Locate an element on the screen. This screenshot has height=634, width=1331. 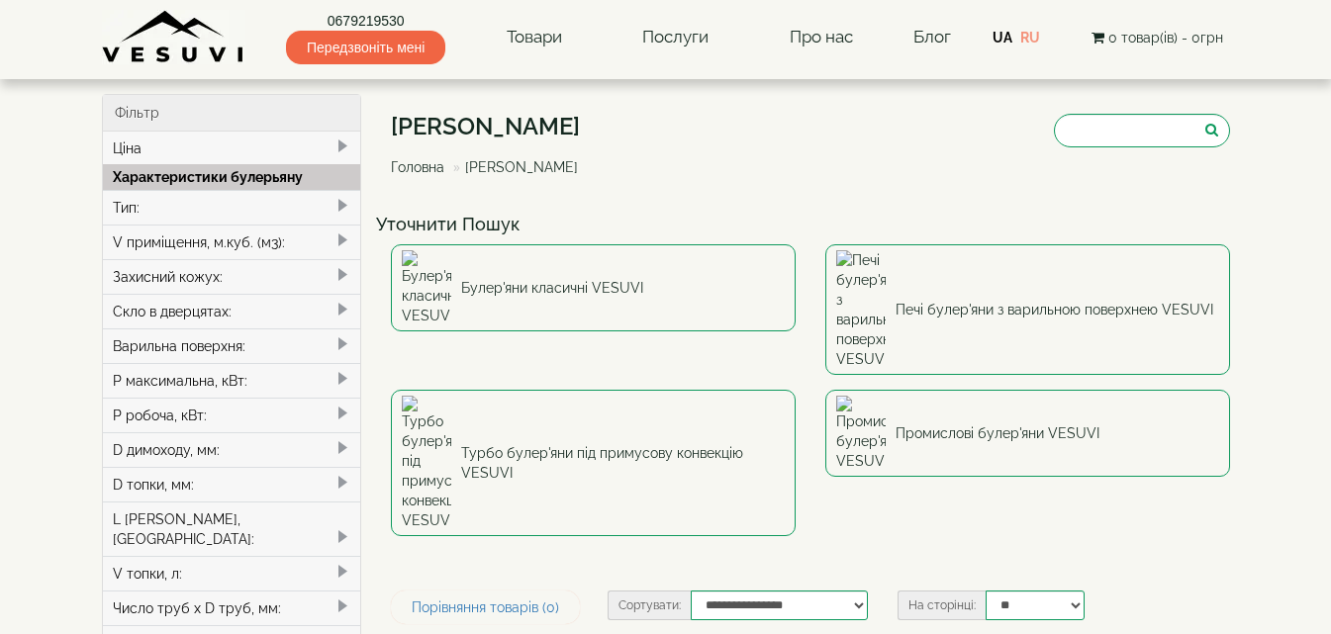
span: Передзвоніть мені is located at coordinates (365, 47).